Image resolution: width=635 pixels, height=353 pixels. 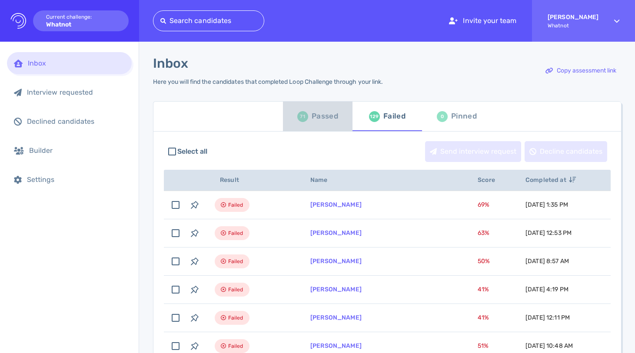 I want to click on div: Send interview request, so click(x=473, y=152).